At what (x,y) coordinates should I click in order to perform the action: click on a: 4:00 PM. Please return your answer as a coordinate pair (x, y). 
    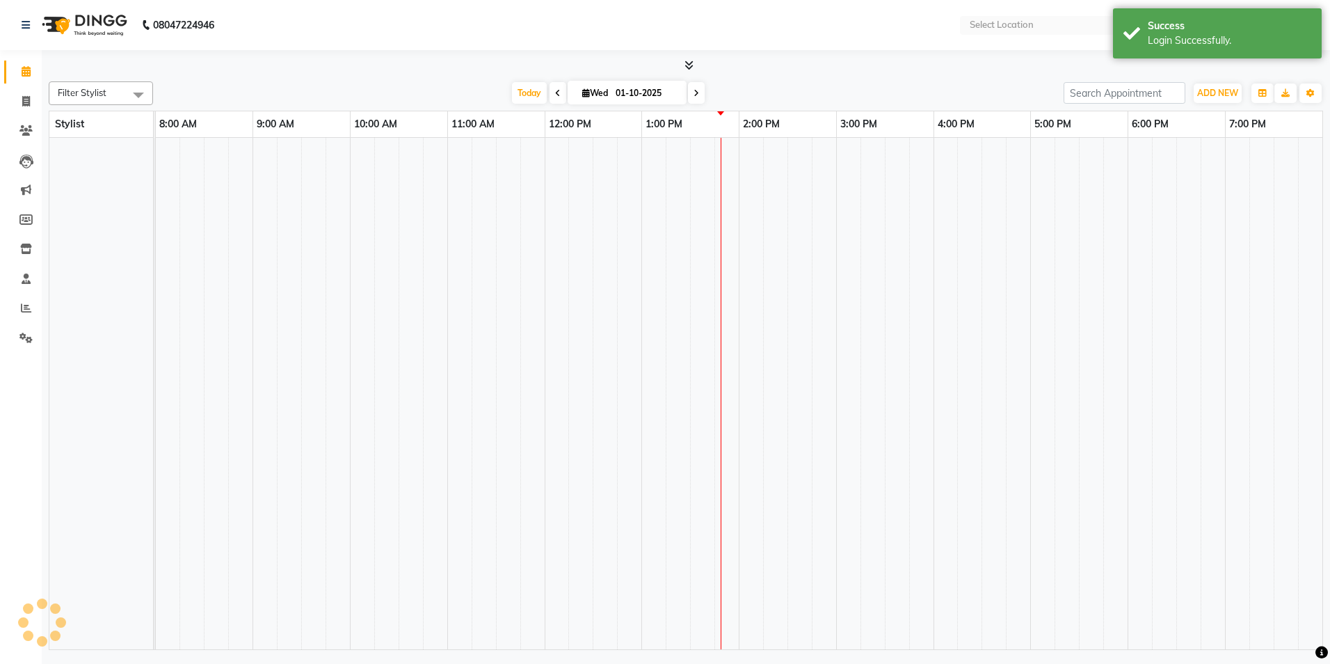
    Looking at the image, I should click on (956, 124).